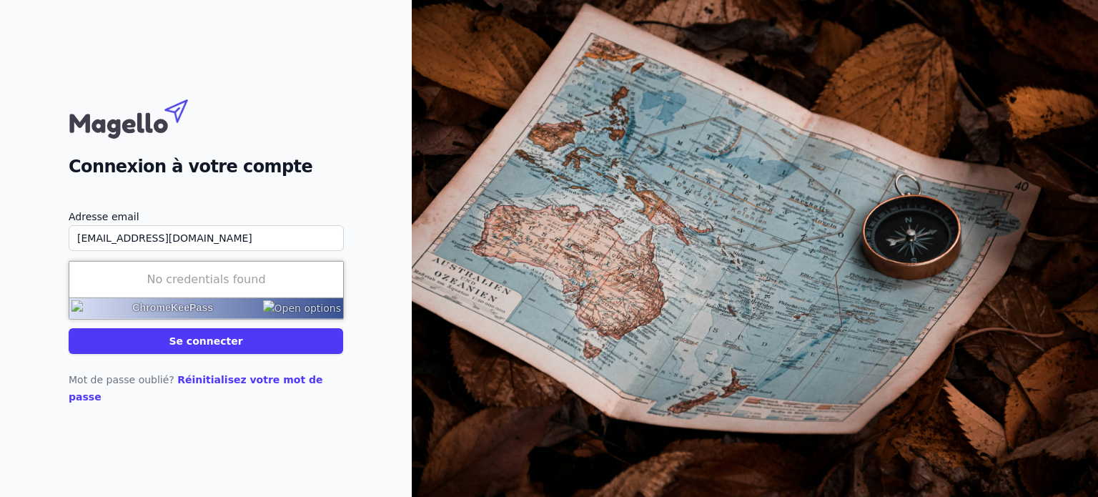 Image resolution: width=1098 pixels, height=497 pixels. I want to click on img: icon48.png, so click(77, 308).